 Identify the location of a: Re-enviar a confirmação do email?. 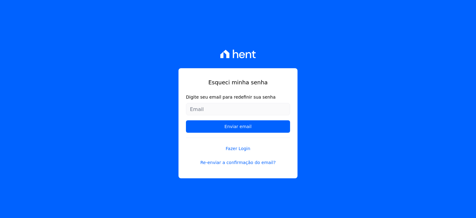
(238, 162).